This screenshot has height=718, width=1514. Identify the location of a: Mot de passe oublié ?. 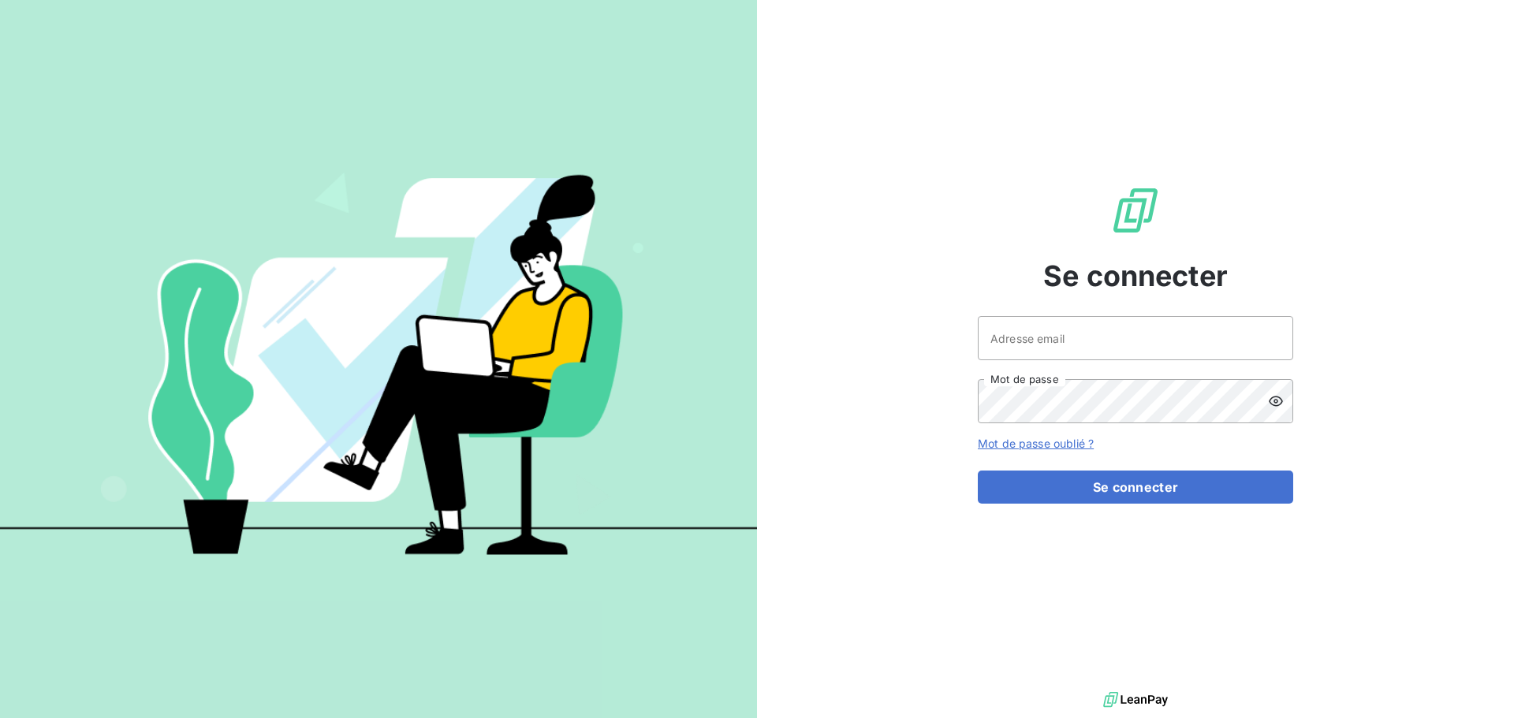
(1035, 443).